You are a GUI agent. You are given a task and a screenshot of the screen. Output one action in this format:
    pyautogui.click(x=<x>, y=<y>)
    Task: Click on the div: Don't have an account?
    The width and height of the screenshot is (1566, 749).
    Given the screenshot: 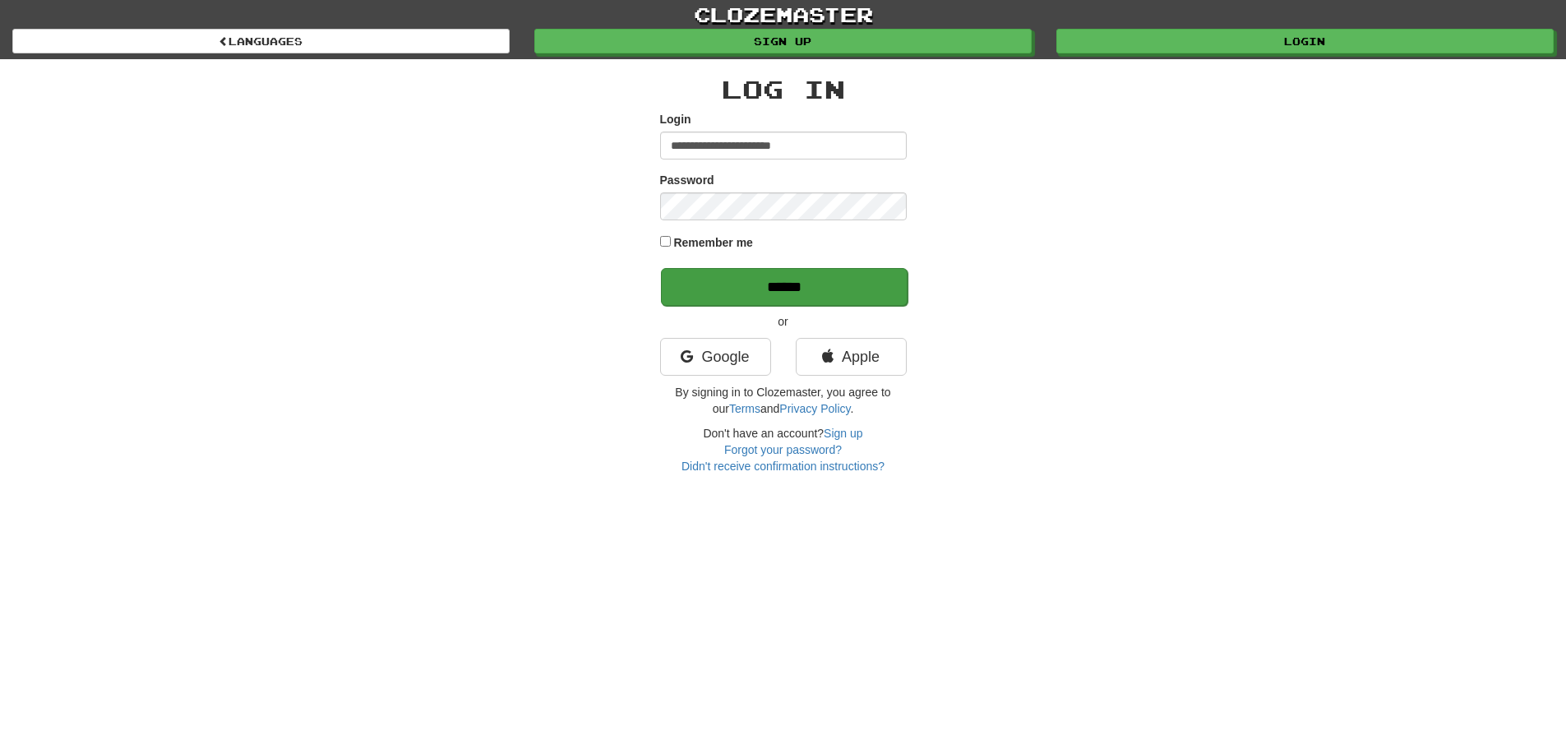 What is the action you would take?
    pyautogui.click(x=783, y=450)
    